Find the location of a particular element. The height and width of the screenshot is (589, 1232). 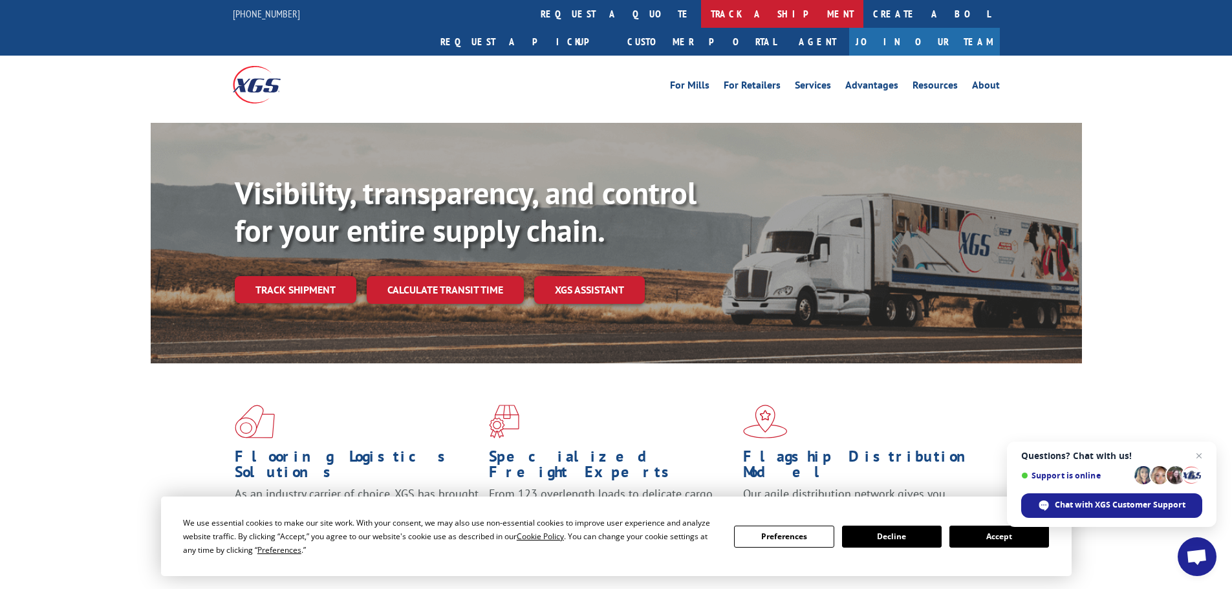

p: From 123 overlength loads to delicate cargo, our experienced staff knows the best way to move you... is located at coordinates (611, 515).